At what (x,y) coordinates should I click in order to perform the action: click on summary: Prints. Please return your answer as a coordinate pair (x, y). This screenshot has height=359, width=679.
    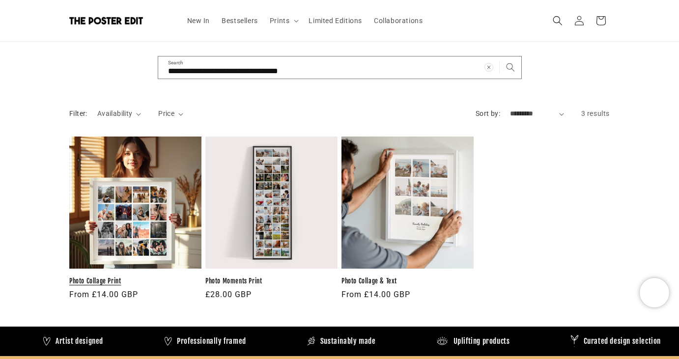
    Looking at the image, I should click on (284, 21).